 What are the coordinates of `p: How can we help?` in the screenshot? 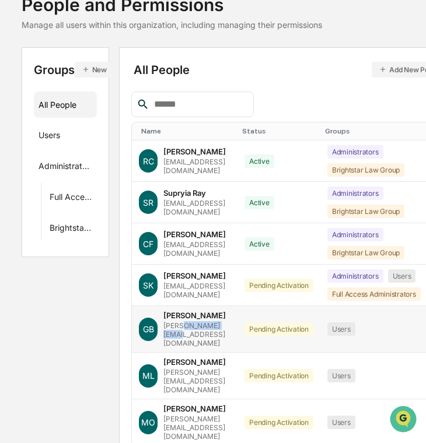 It's located at (112, 34).